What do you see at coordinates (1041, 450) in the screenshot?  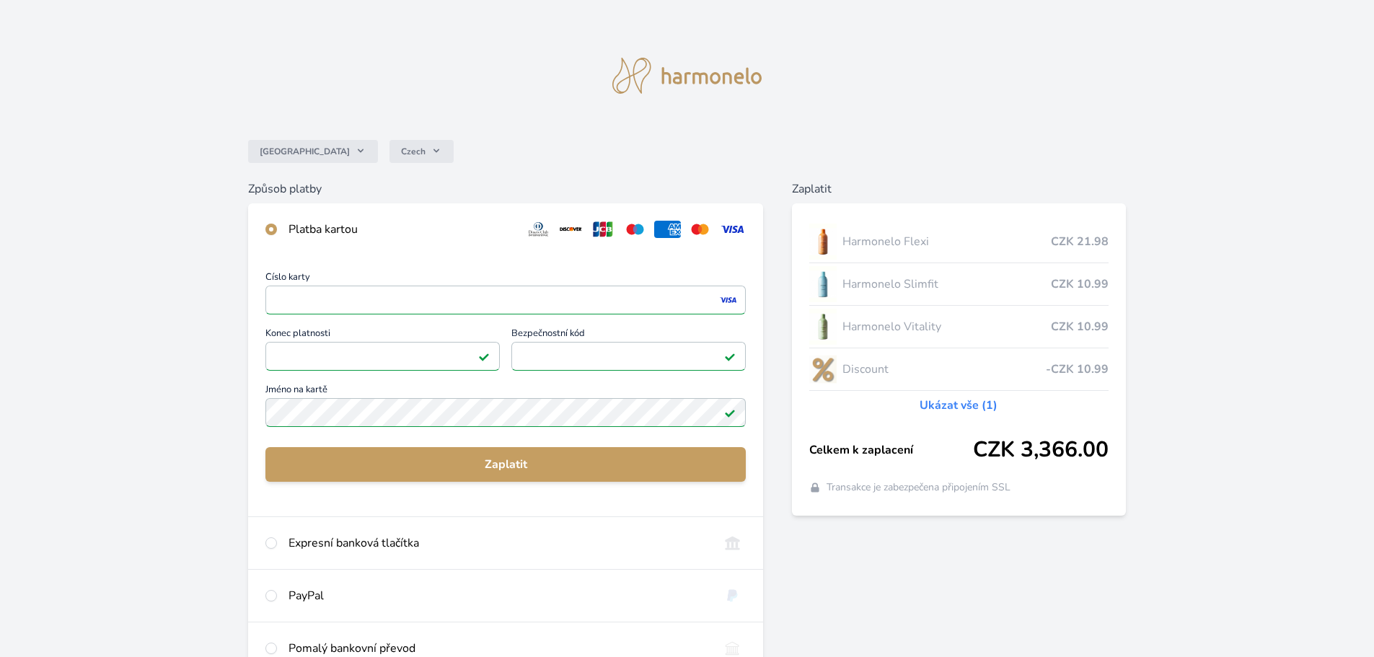 I see `span: CZK 3,366.00` at bounding box center [1041, 450].